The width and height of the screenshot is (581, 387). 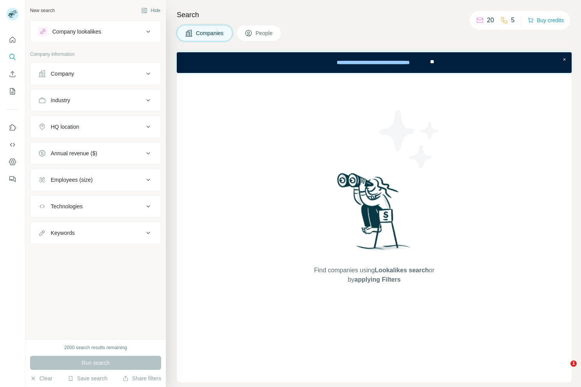 I want to click on div: Annual revenue ($), so click(x=74, y=153).